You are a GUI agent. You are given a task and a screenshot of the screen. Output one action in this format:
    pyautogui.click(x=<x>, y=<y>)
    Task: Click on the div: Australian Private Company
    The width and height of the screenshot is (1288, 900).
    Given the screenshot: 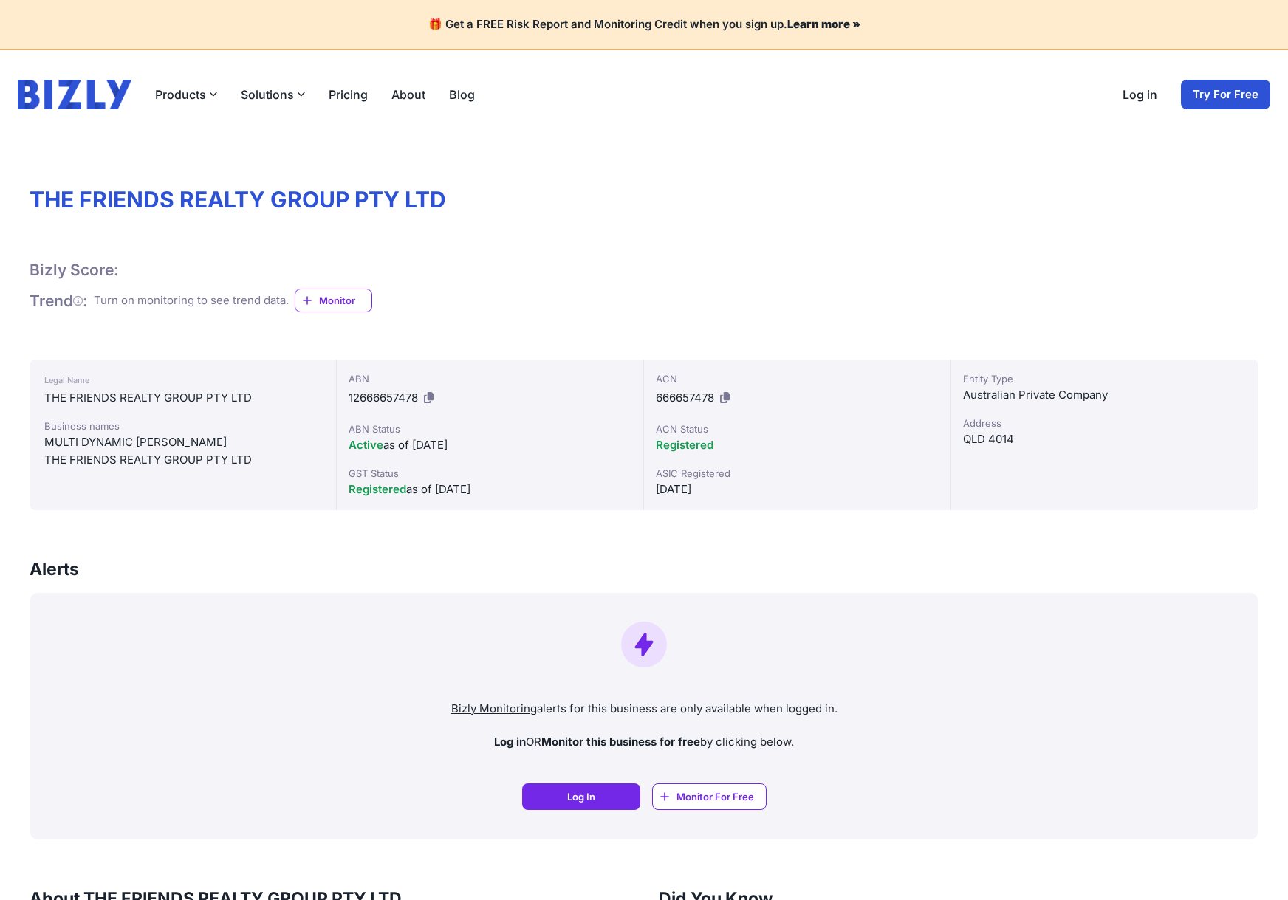 What is the action you would take?
    pyautogui.click(x=1104, y=395)
    